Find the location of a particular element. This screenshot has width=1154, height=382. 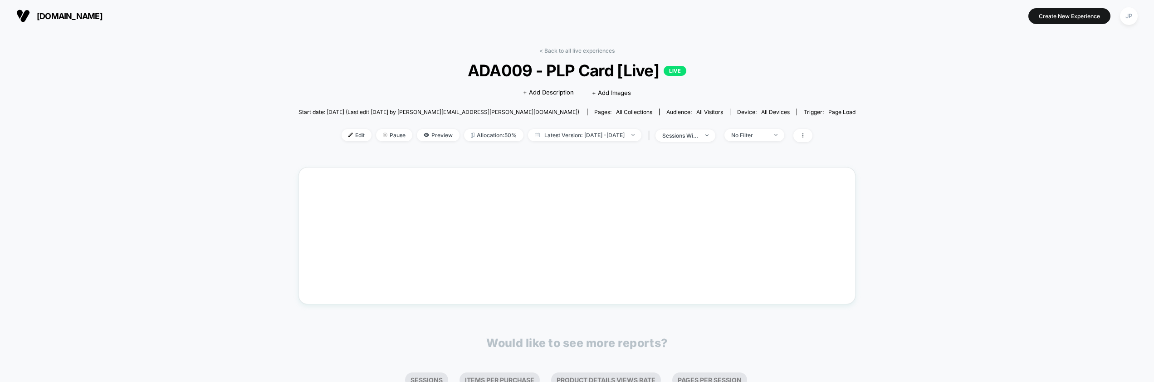

img: edit is located at coordinates (351, 135).